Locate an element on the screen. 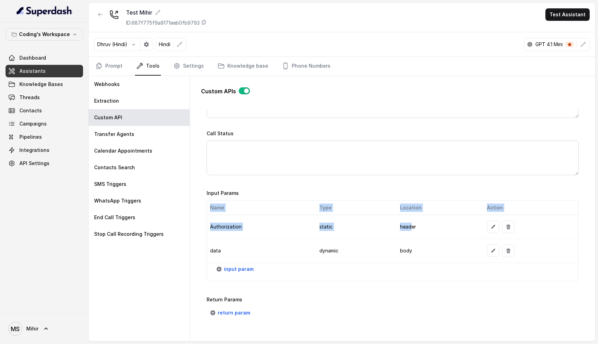 This screenshot has height=344, width=598. nav: Tabs is located at coordinates (342, 66).